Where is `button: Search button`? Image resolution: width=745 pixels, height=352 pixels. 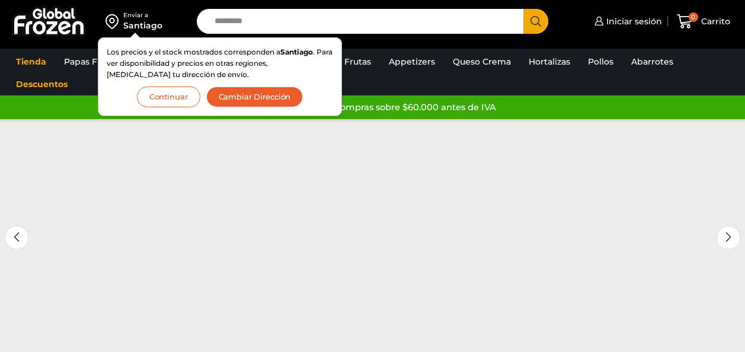 button: Search button is located at coordinates (536, 21).